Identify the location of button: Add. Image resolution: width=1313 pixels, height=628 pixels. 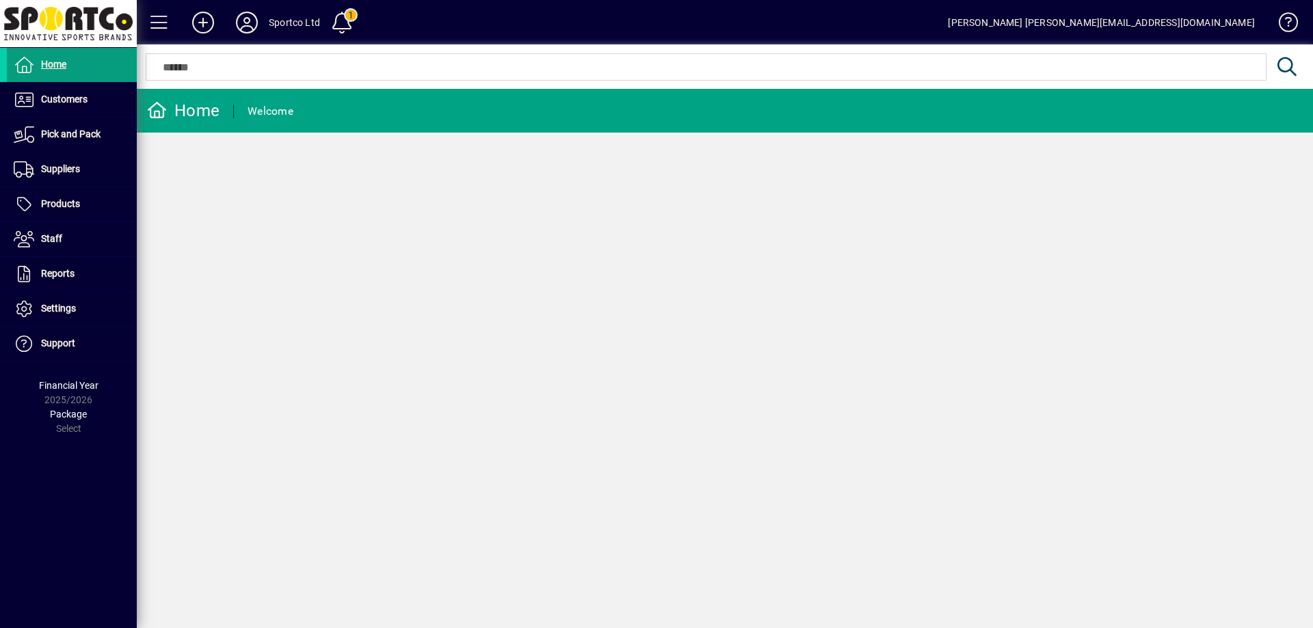
(203, 23).